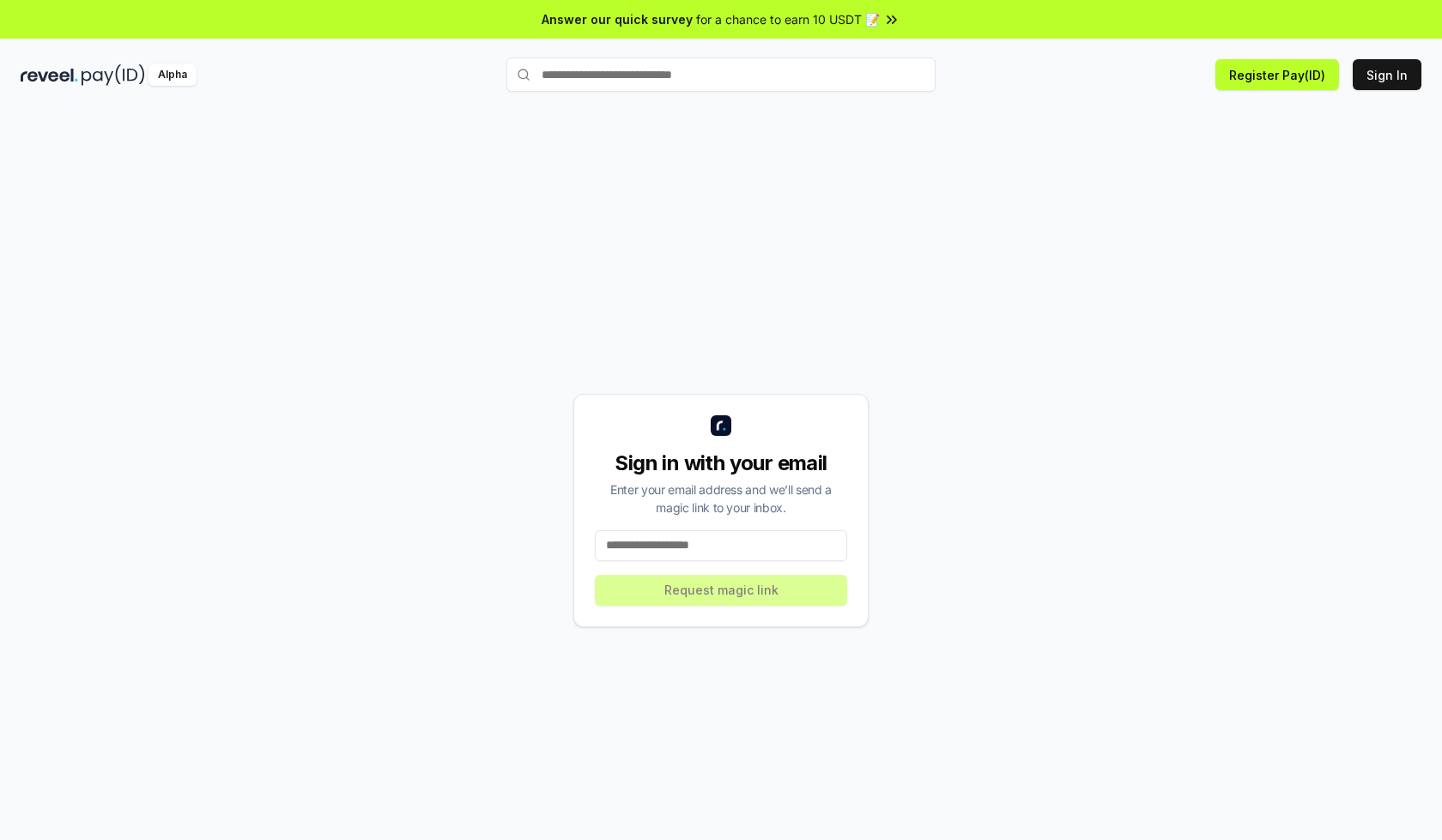 This screenshot has width=1442, height=840. What do you see at coordinates (173, 75) in the screenshot?
I see `div: Alpha` at bounding box center [173, 75].